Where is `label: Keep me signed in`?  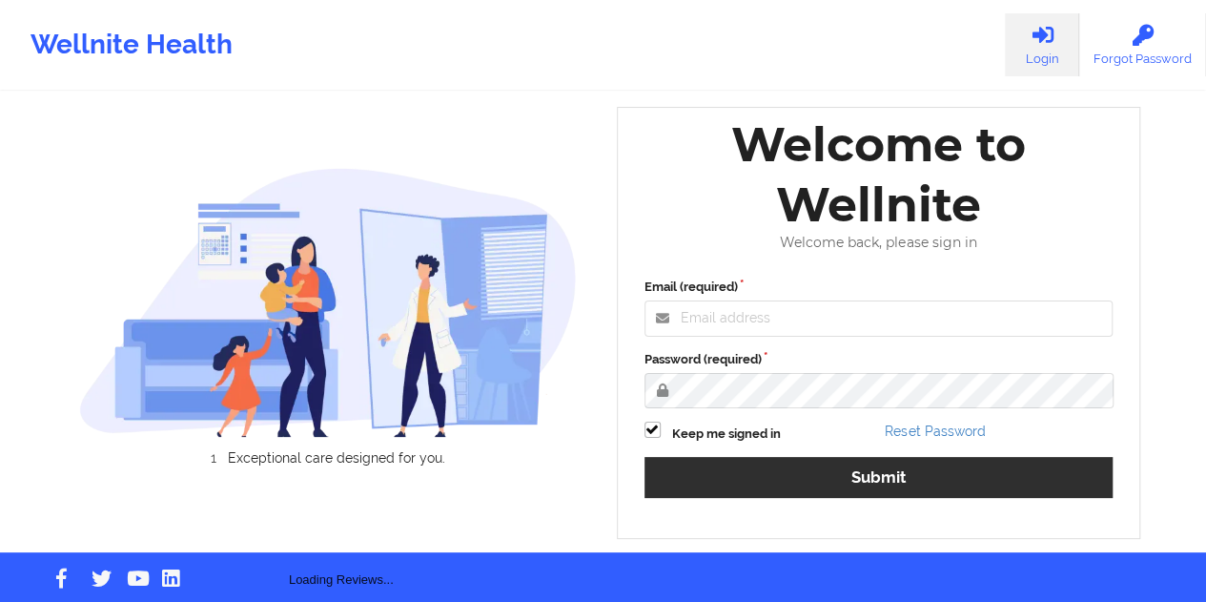
label: Keep me signed in is located at coordinates (727, 434).